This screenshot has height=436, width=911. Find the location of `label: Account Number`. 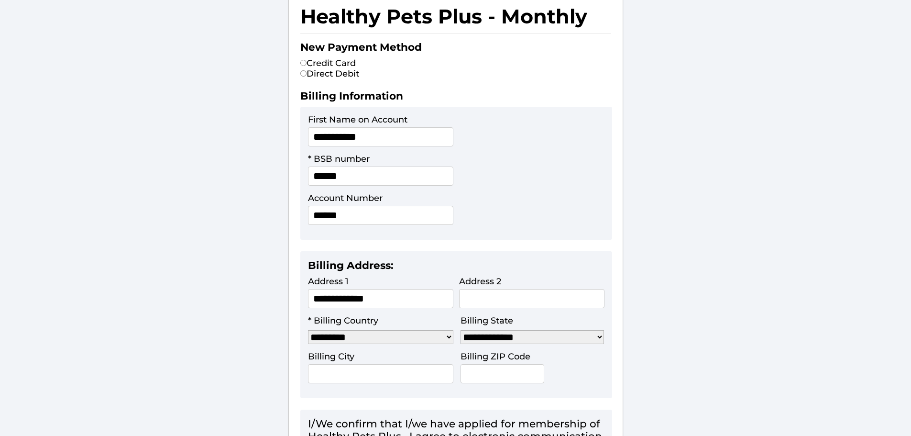

label: Account Number is located at coordinates (345, 198).